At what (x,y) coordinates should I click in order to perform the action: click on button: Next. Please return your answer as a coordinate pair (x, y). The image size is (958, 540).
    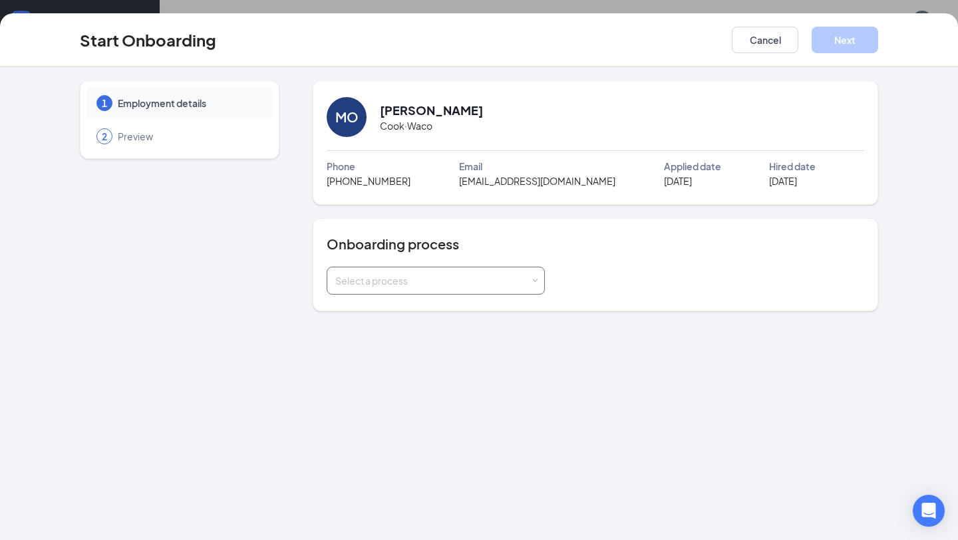
    Looking at the image, I should click on (845, 40).